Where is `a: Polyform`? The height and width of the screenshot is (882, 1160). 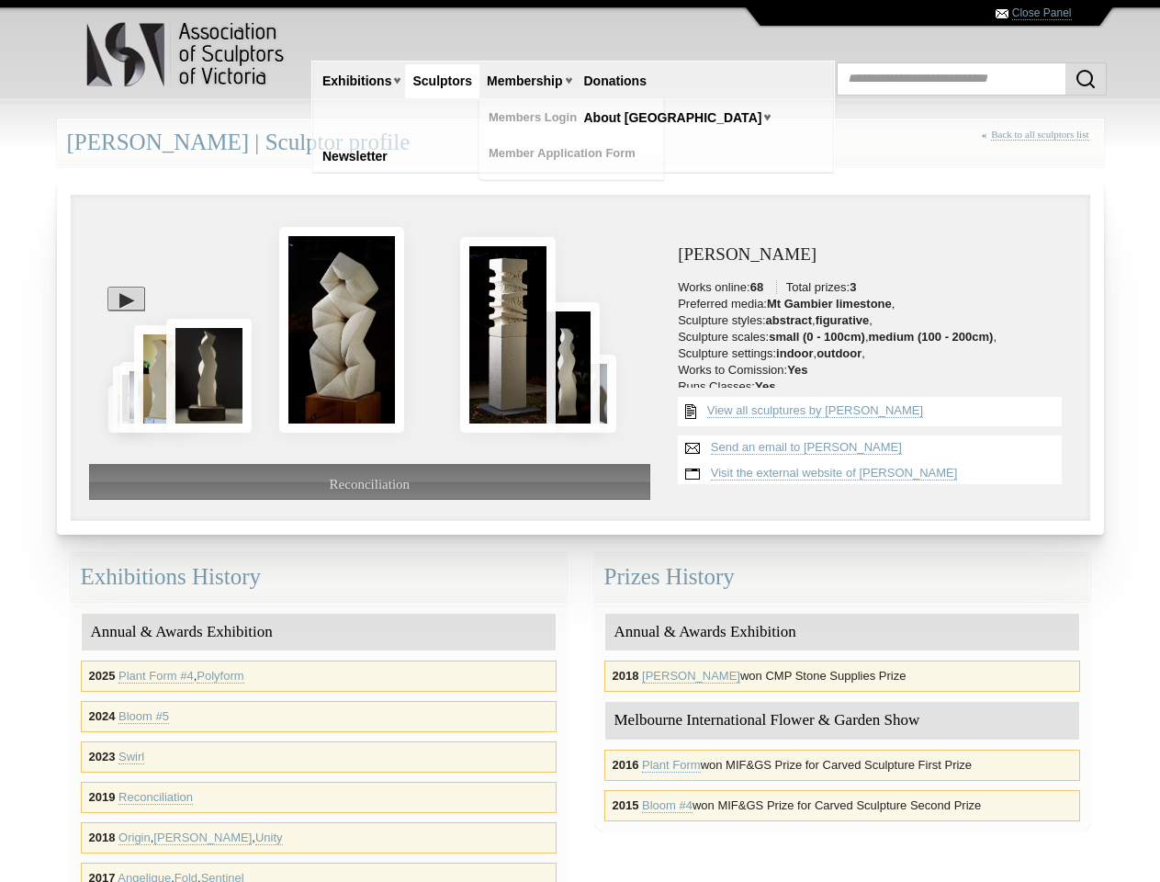 a: Polyform is located at coordinates (220, 676).